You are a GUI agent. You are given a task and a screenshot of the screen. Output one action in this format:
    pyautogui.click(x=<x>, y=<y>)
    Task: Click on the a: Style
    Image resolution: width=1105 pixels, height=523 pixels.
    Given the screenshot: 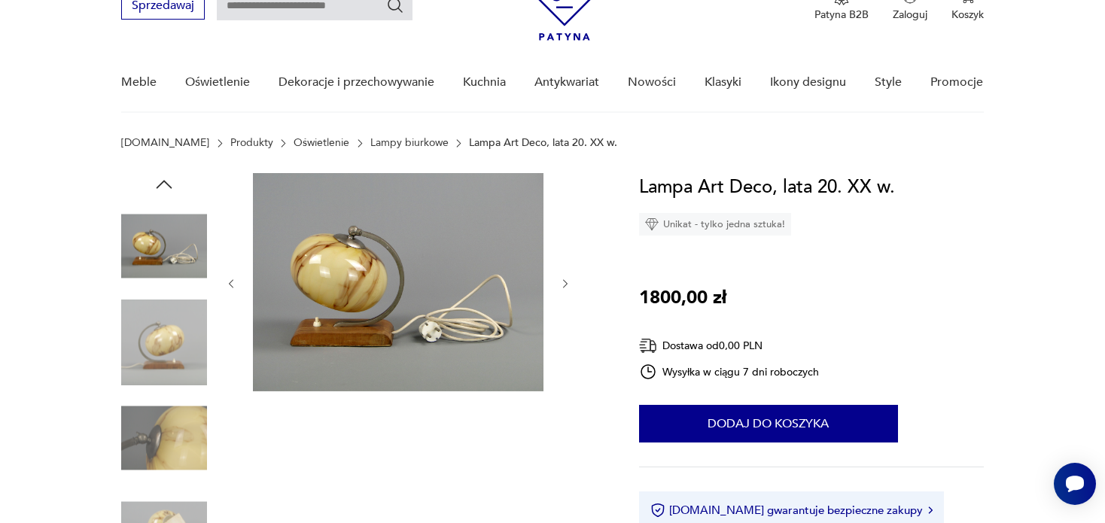 What is the action you would take?
    pyautogui.click(x=888, y=82)
    